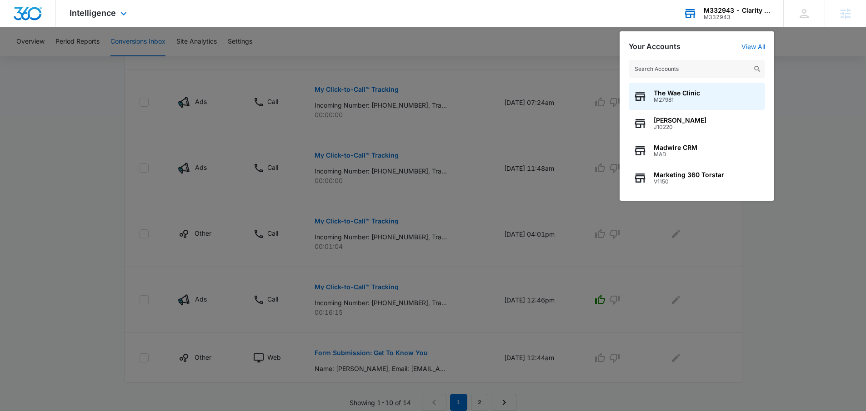 Image resolution: width=866 pixels, height=411 pixels. Describe the element at coordinates (675, 155) in the screenshot. I see `span: MAD` at that location.